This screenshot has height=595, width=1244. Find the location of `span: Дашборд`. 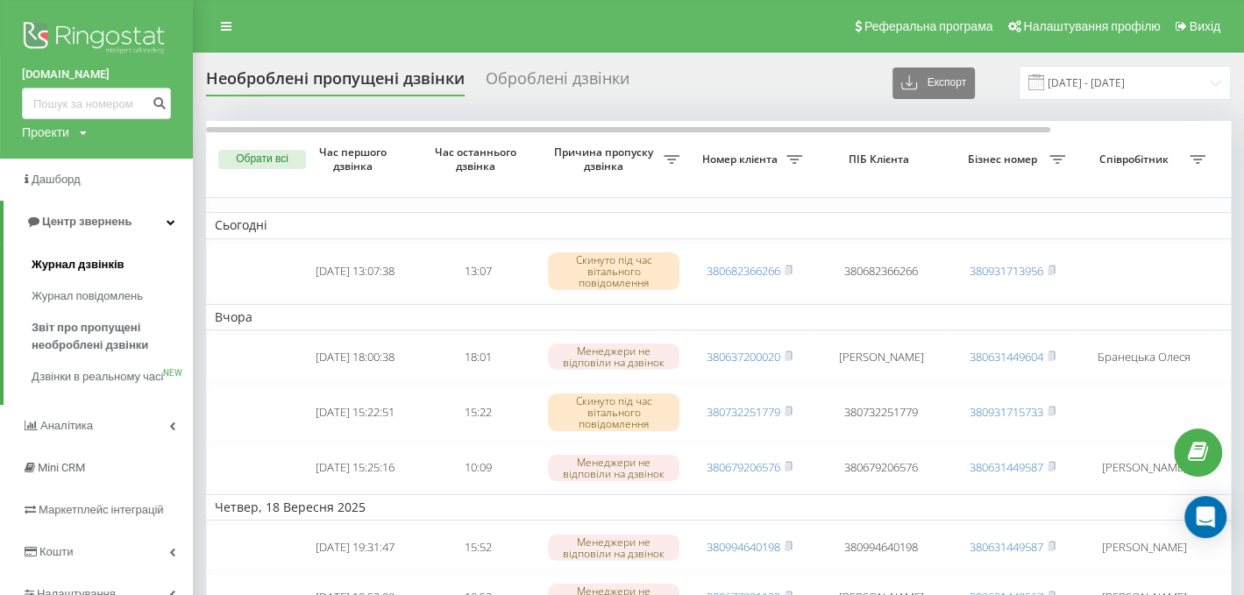

span: Дашборд is located at coordinates (56, 179).